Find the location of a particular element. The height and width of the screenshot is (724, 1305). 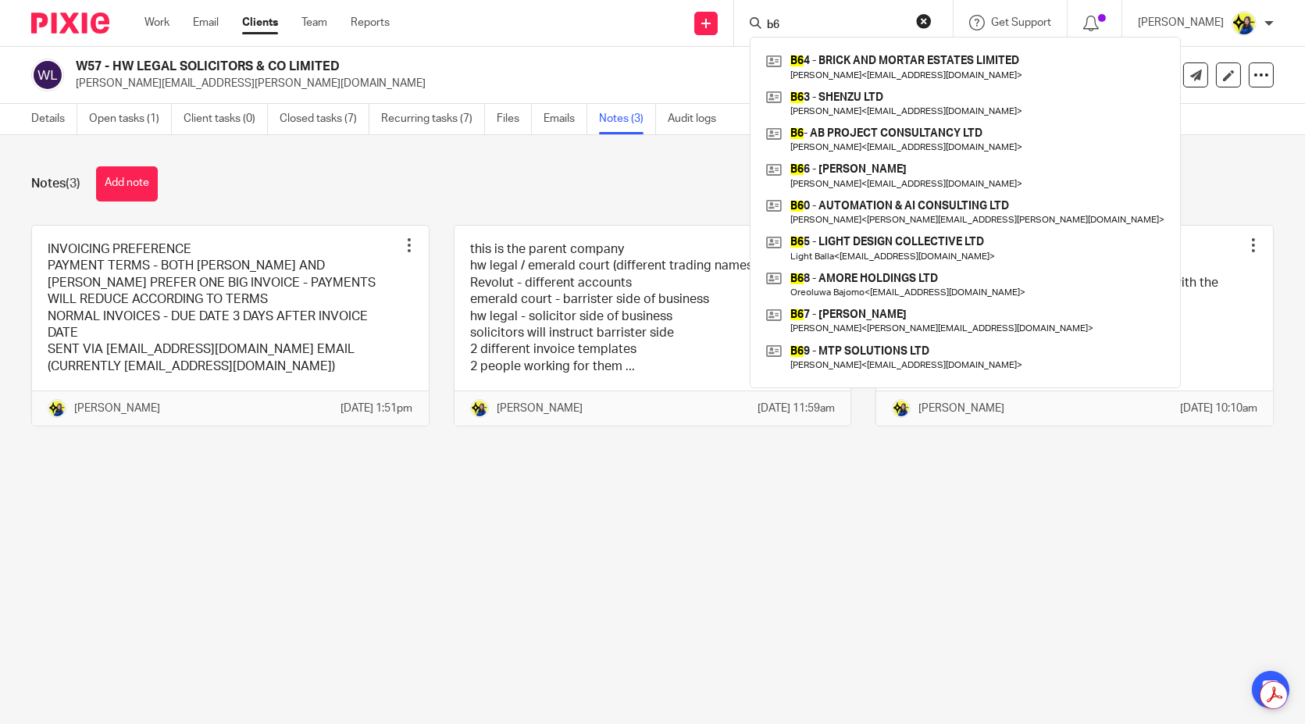

h2: W57 - HW LEGAL SOLICITORS & CO LIMITED is located at coordinates (470, 66).